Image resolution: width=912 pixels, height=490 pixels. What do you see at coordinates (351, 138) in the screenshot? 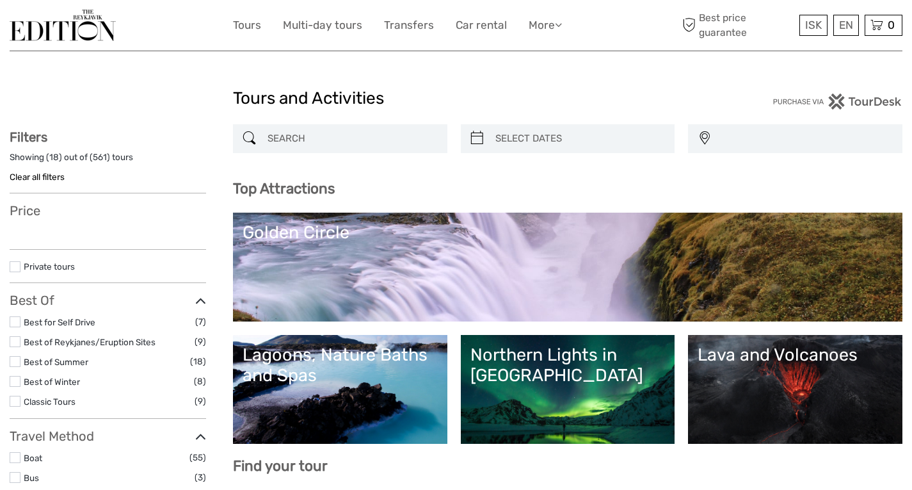
I see `input: SEARCH` at bounding box center [351, 138].